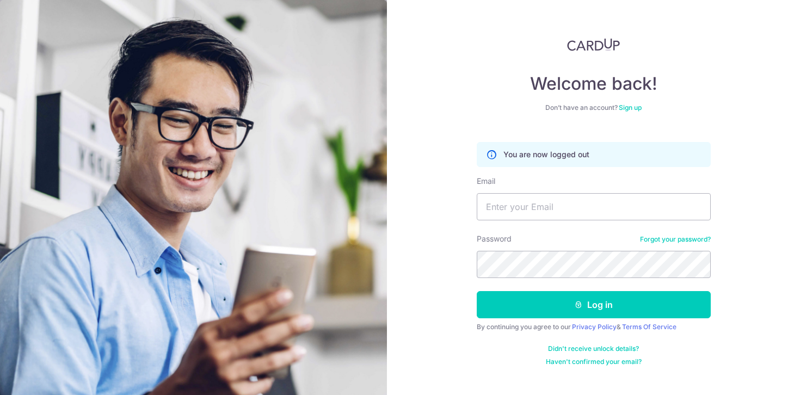 This screenshot has height=395, width=800. What do you see at coordinates (594, 327) in the screenshot?
I see `div: By continuing you agree to our &` at bounding box center [594, 327].